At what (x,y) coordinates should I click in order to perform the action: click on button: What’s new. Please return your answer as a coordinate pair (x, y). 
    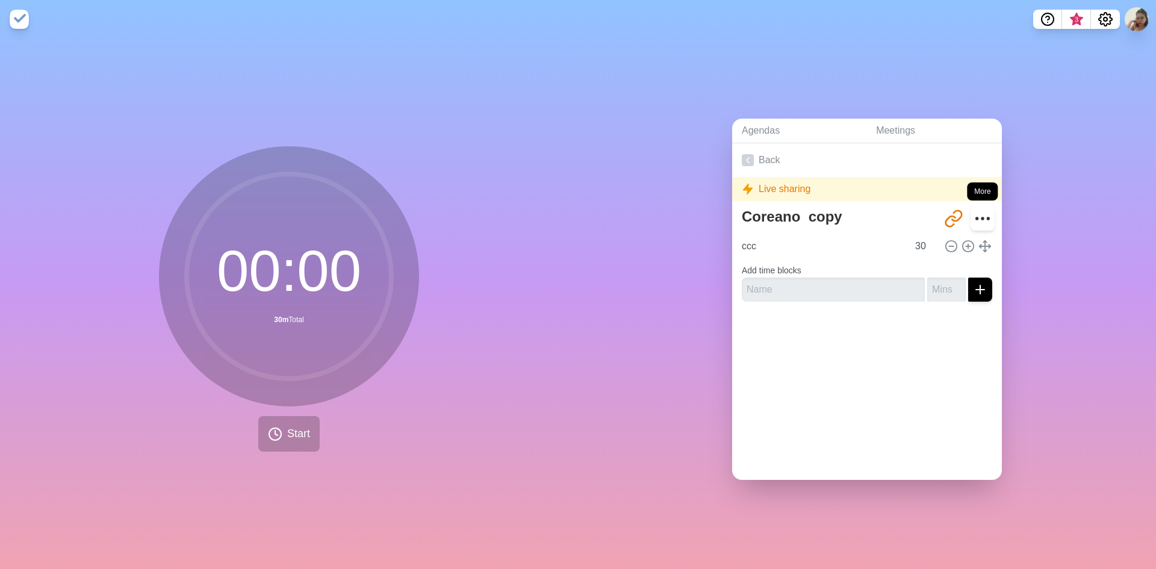
    Looking at the image, I should click on (1076, 19).